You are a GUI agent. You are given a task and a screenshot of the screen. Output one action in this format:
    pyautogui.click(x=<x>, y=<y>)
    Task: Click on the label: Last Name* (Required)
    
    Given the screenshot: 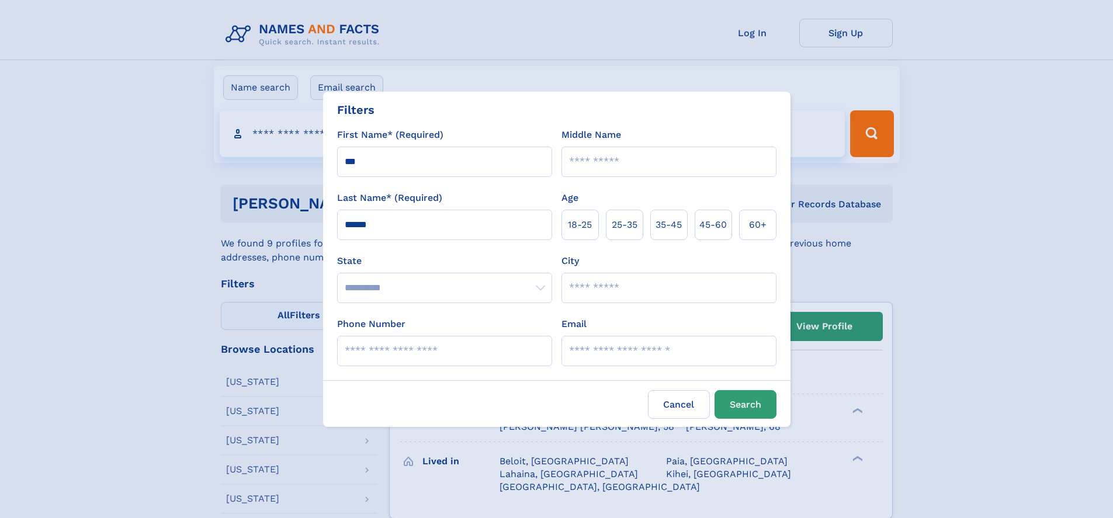 What is the action you would take?
    pyautogui.click(x=390, y=198)
    